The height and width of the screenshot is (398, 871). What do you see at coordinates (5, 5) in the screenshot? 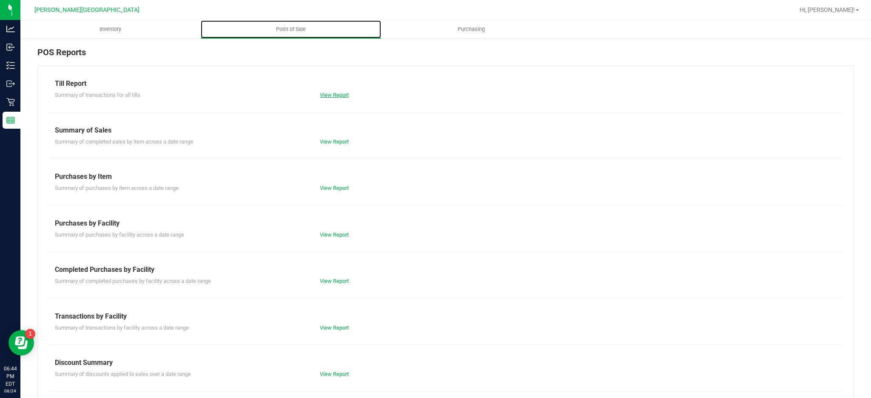
I see `span: 1` at bounding box center [5, 5].